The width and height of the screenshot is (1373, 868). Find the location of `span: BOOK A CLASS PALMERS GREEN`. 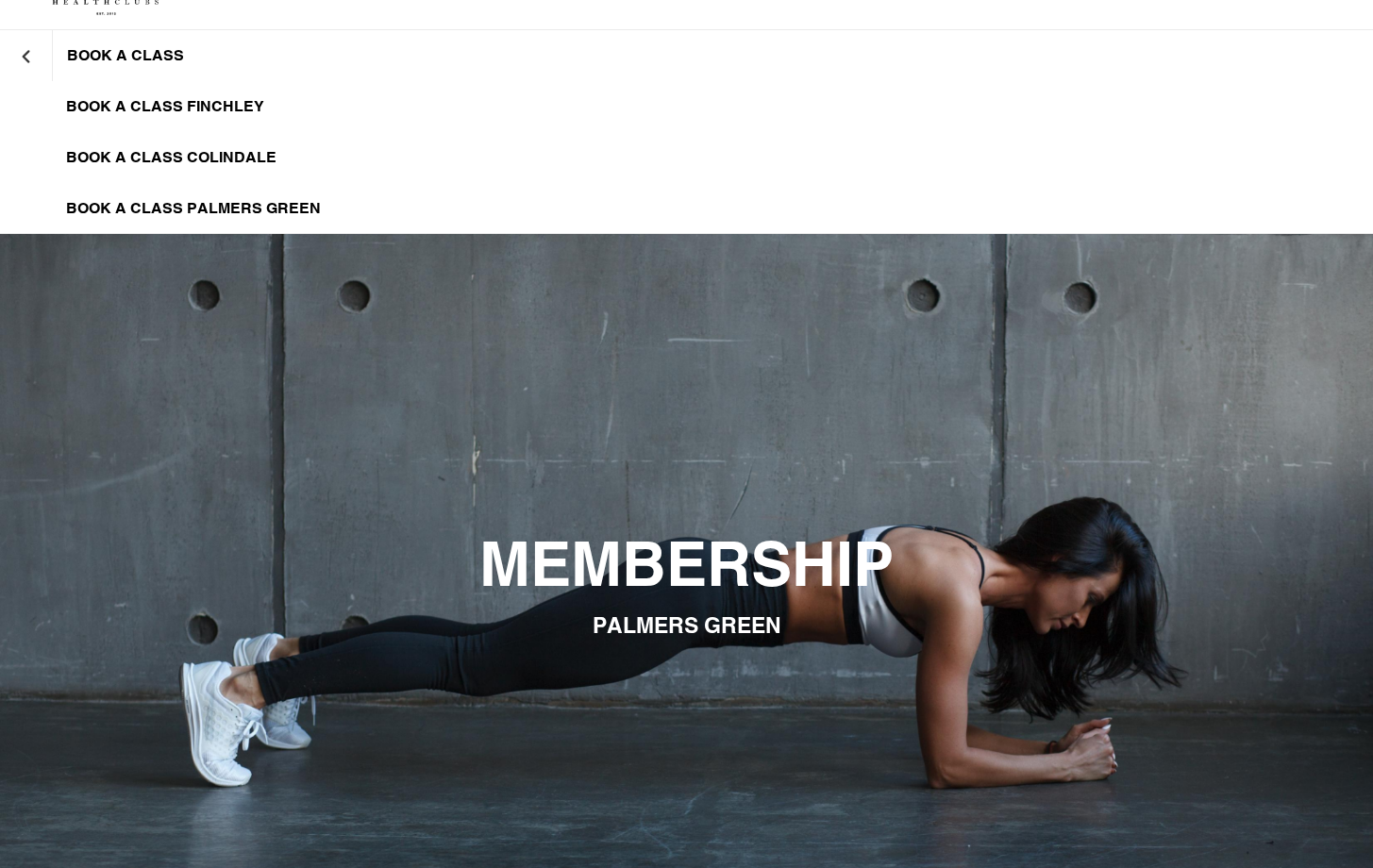

span: BOOK A CLASS PALMERS GREEN is located at coordinates (193, 209).